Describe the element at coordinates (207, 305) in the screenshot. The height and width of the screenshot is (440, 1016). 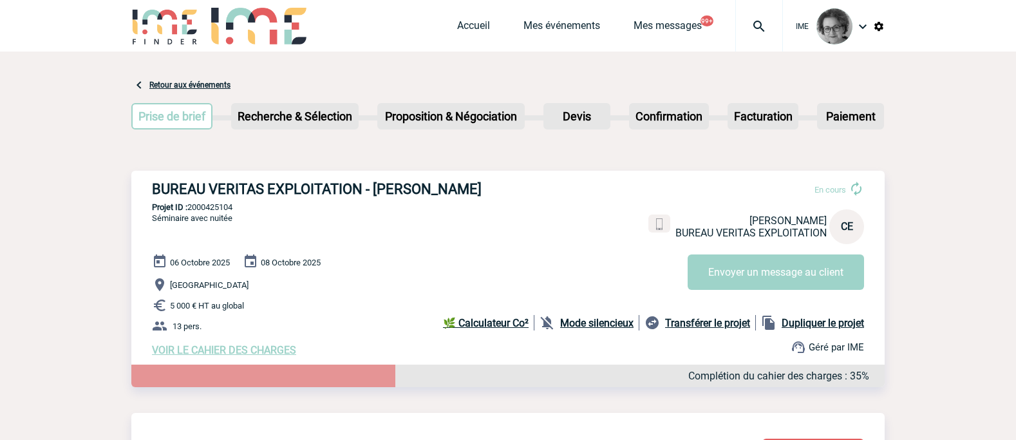
I see `span: 5 000 € HT au global` at that location.